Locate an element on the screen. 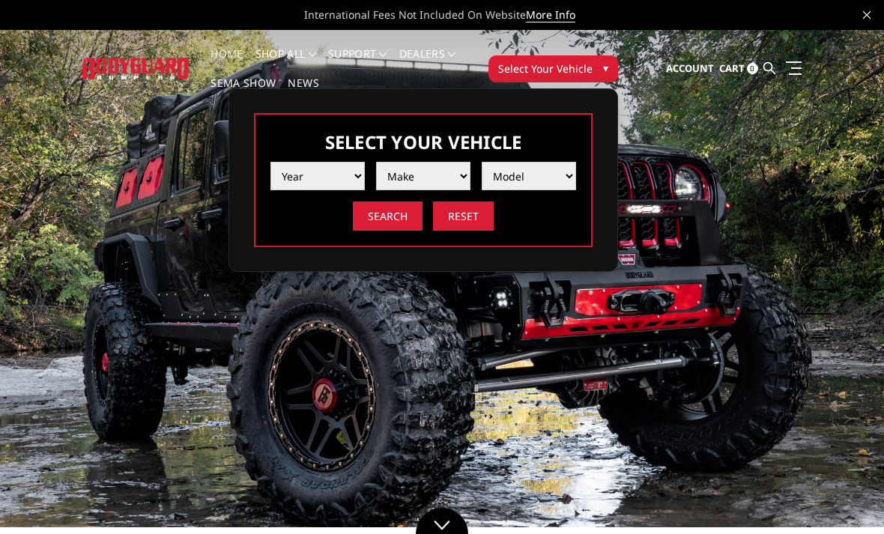 The height and width of the screenshot is (534, 884). button: 3 of 5 is located at coordinates (822, 279).